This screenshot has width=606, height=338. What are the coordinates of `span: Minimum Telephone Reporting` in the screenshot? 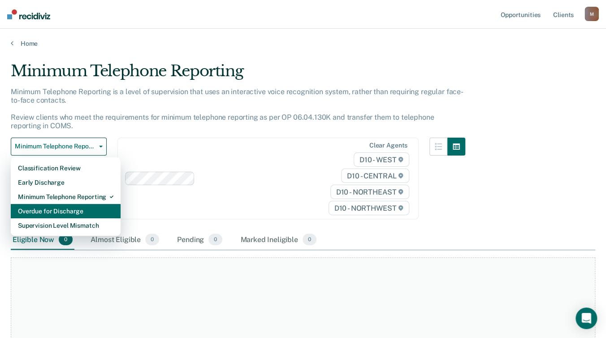 It's located at (55, 146).